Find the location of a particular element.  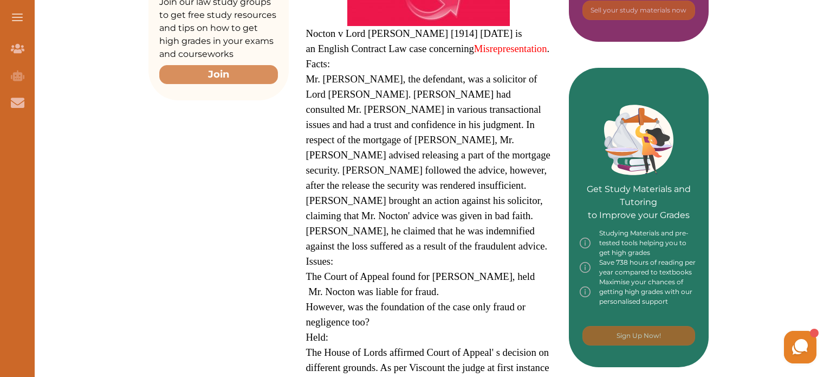

span: However, was the foundation of the case only fraud or negligence too? is located at coordinates (416, 314).